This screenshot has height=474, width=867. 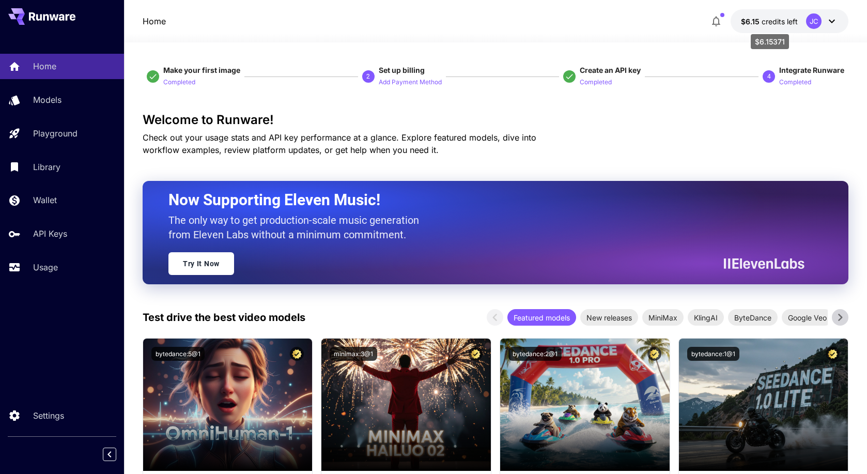 I want to click on p: Playground, so click(x=55, y=133).